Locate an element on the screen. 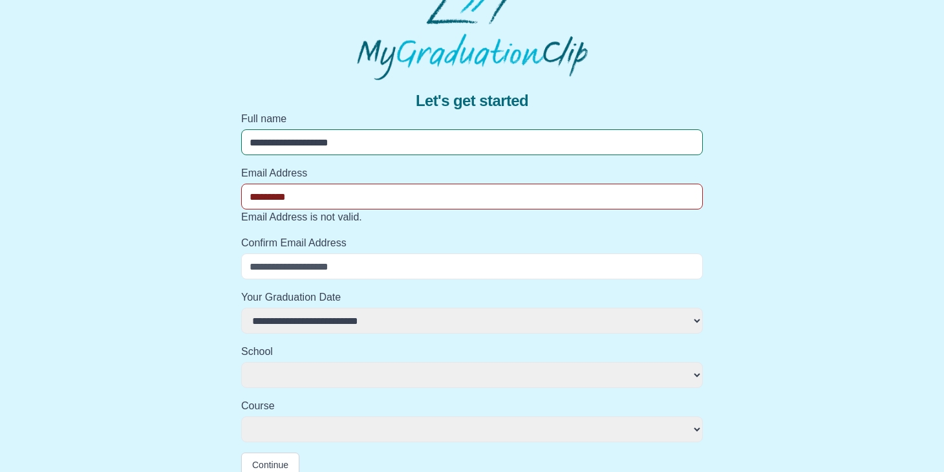 The image size is (944, 472). span: Let's get started is located at coordinates (472, 101).